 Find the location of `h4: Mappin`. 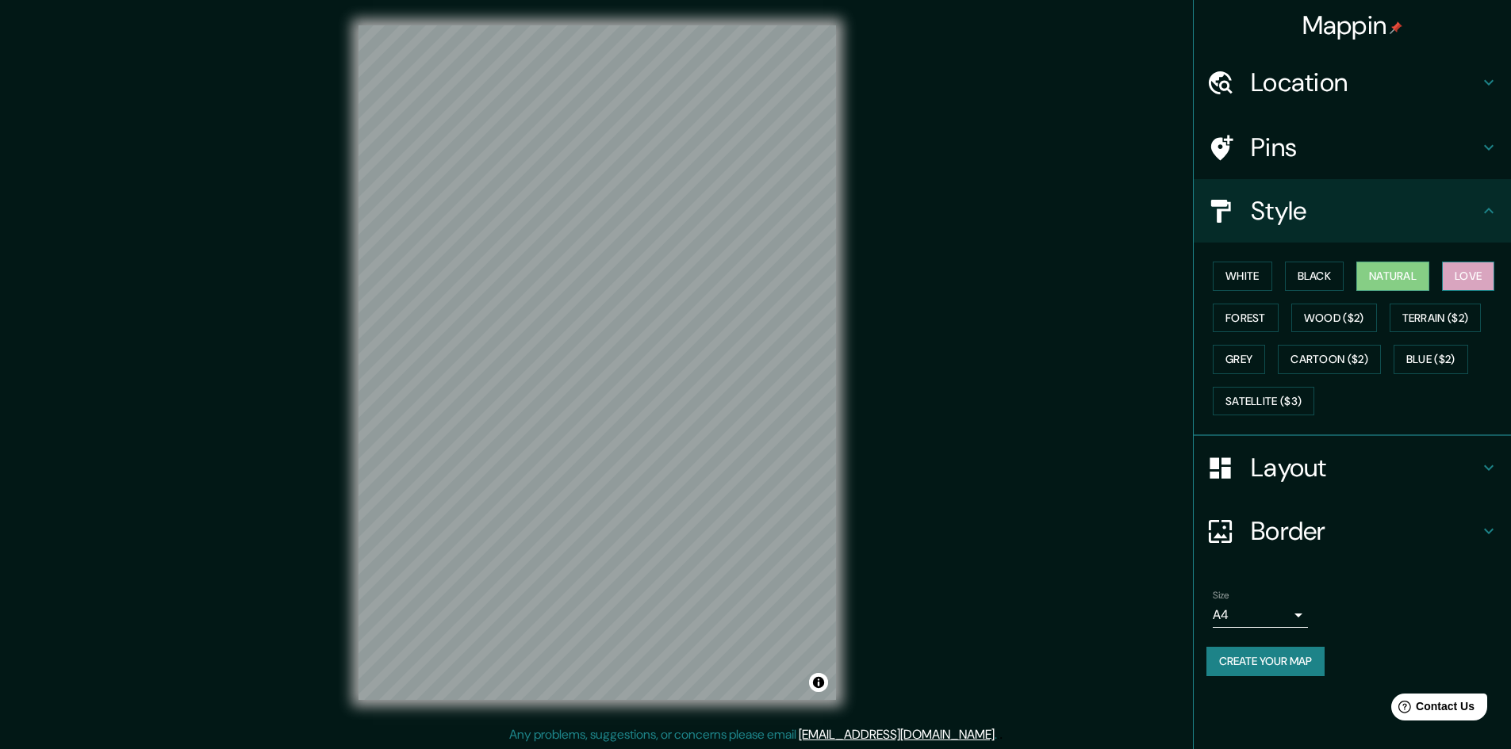

h4: Mappin is located at coordinates (1352, 25).